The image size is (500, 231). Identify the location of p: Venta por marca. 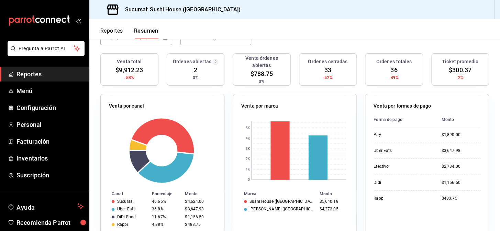
(259, 106).